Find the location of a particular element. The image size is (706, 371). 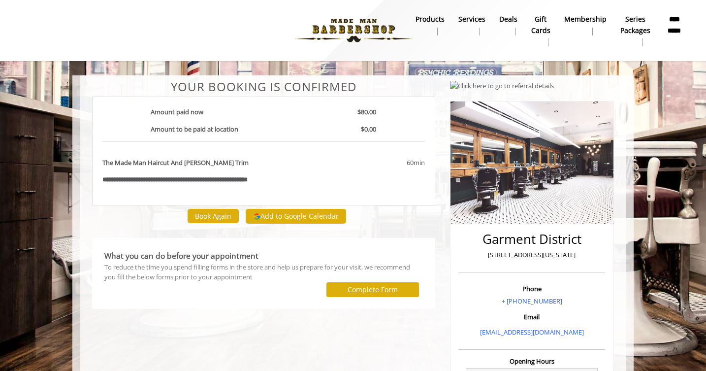

h3: Email is located at coordinates (532, 317).